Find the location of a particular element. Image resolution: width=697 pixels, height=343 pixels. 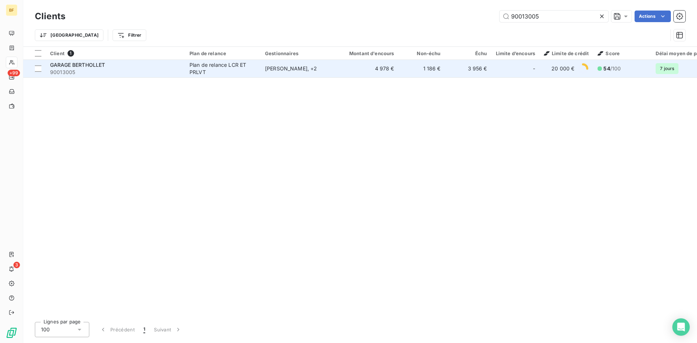

div: Échu is located at coordinates (469, 53).